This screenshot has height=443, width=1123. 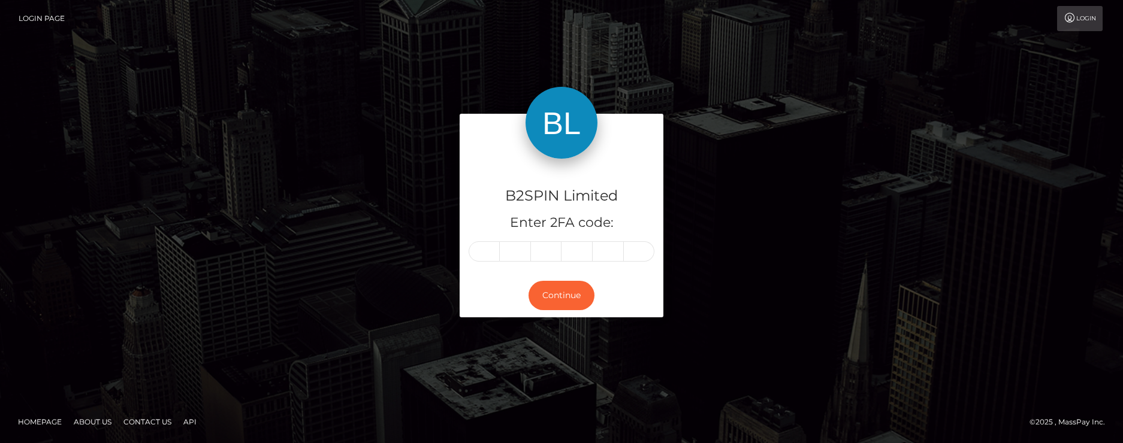 What do you see at coordinates (40, 422) in the screenshot?
I see `a: Homepage` at bounding box center [40, 422].